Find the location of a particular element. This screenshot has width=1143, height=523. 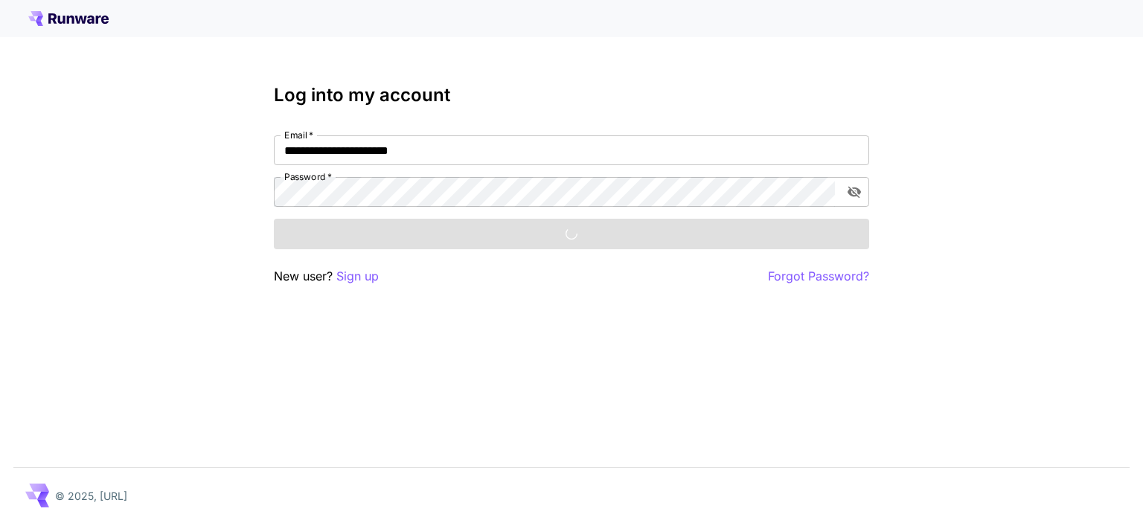

button: Forgot Password? is located at coordinates (819, 276).